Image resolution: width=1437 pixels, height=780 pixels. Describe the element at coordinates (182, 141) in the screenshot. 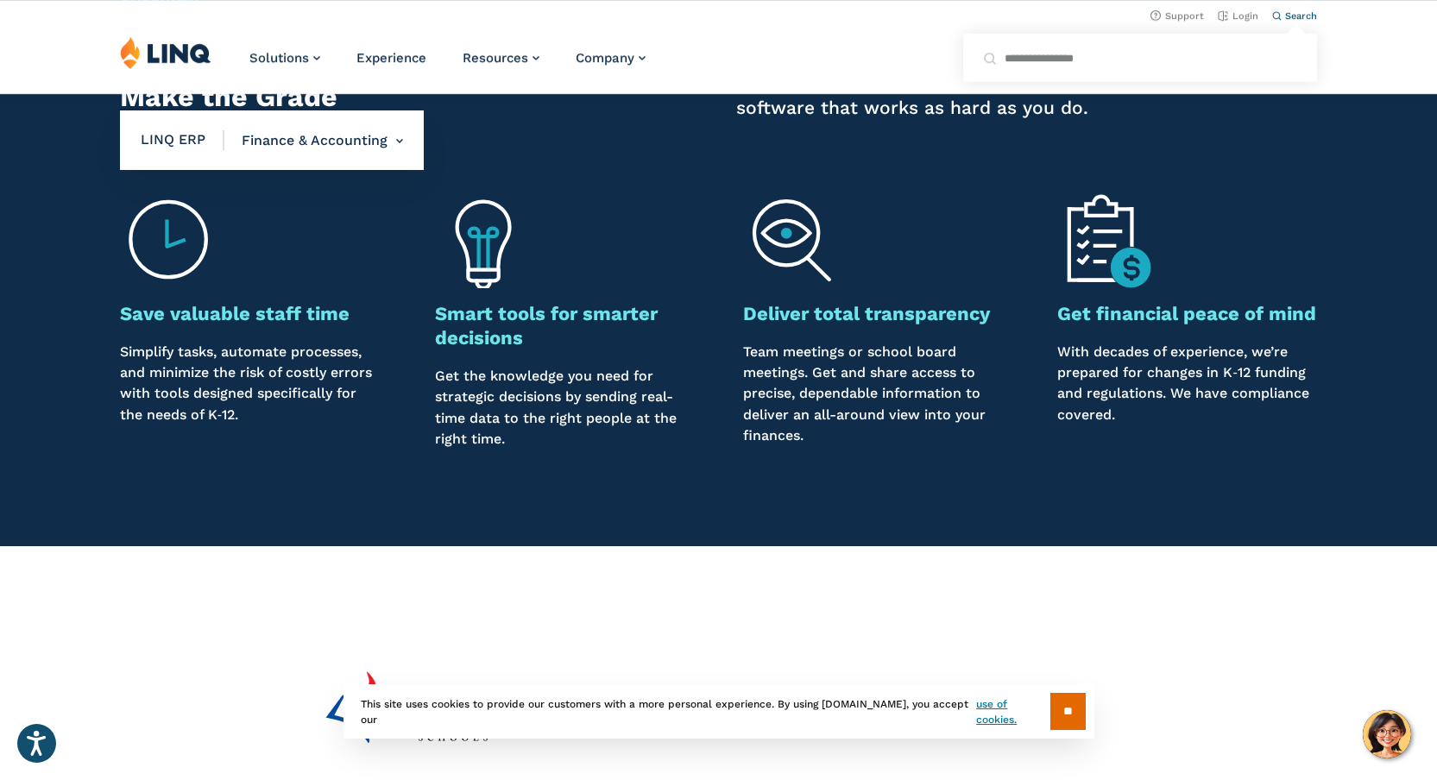

I see `span: LINQ ERP` at that location.